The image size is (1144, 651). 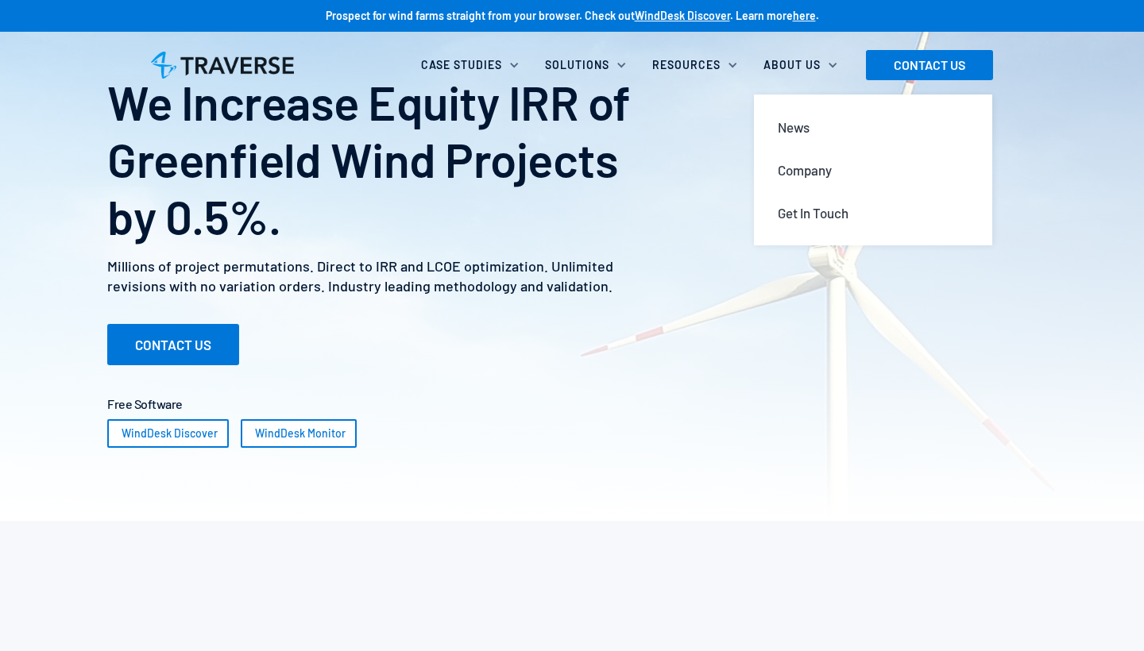 What do you see at coordinates (804, 15) in the screenshot?
I see `a: here` at bounding box center [804, 15].